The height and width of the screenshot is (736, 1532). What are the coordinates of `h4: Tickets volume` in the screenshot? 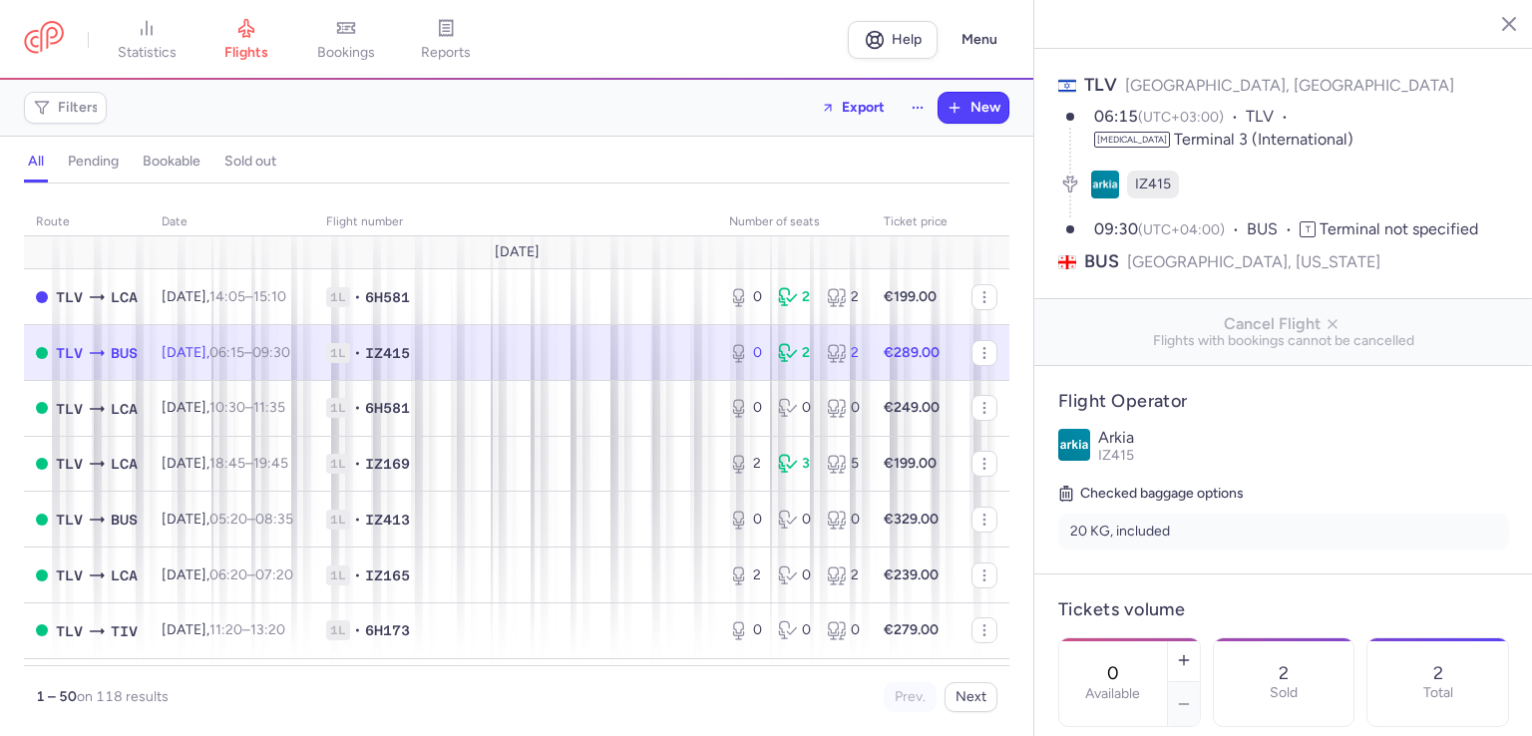 It's located at (1284, 609).